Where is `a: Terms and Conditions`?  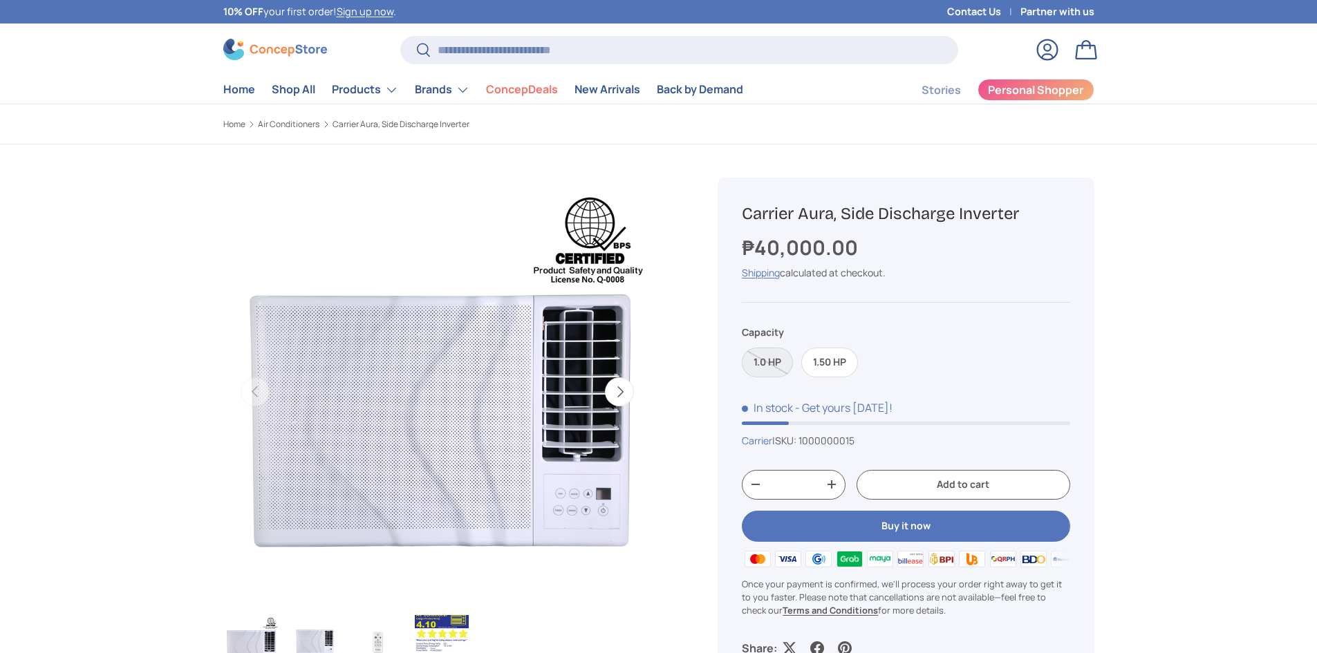 a: Terms and Conditions is located at coordinates (830, 611).